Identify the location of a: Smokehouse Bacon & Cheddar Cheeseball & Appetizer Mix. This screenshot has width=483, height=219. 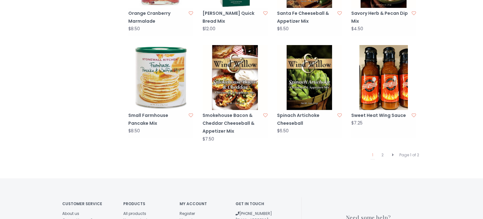
(232, 123).